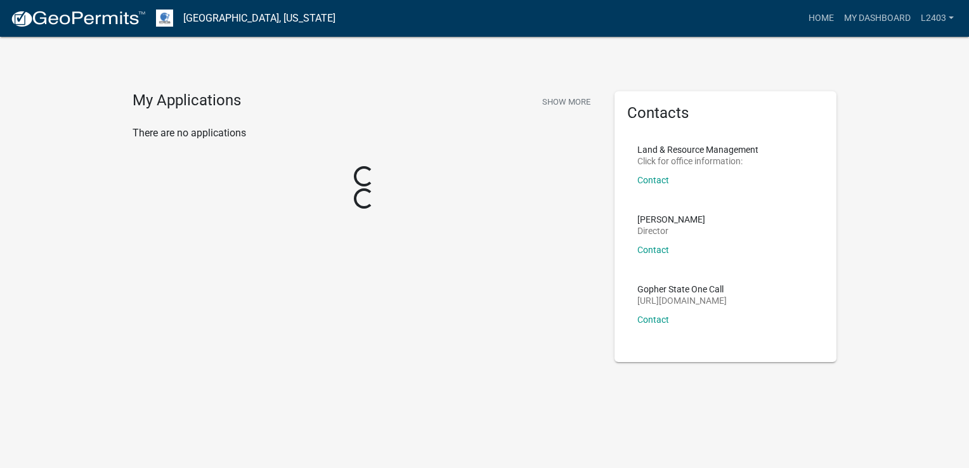 The width and height of the screenshot is (969, 468). I want to click on h4: My Applications, so click(186, 101).